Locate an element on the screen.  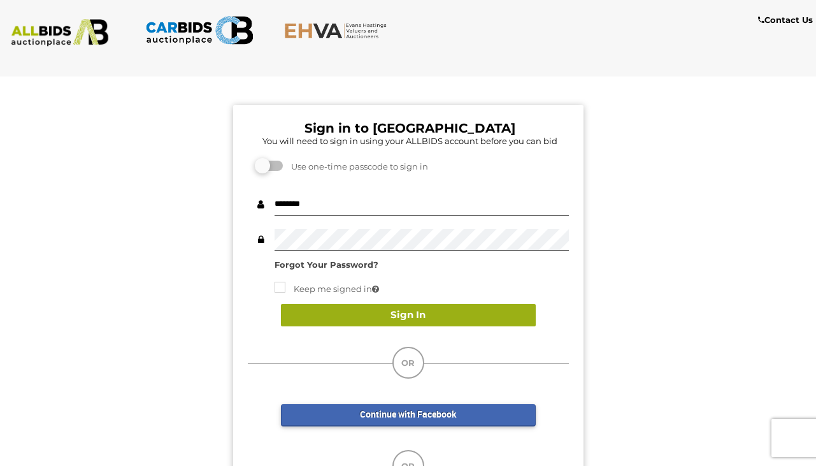
b: Contact Us is located at coordinates (786, 20).